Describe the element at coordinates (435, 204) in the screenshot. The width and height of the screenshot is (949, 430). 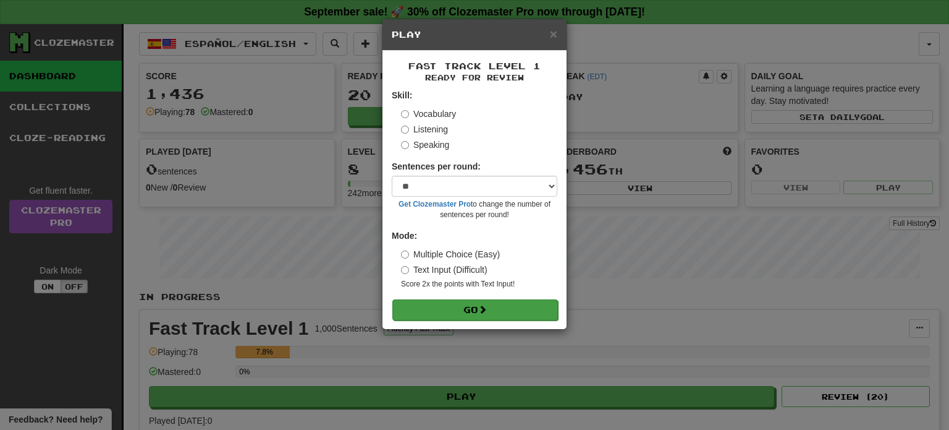
I see `a: Get Clozemaster Pro` at that location.